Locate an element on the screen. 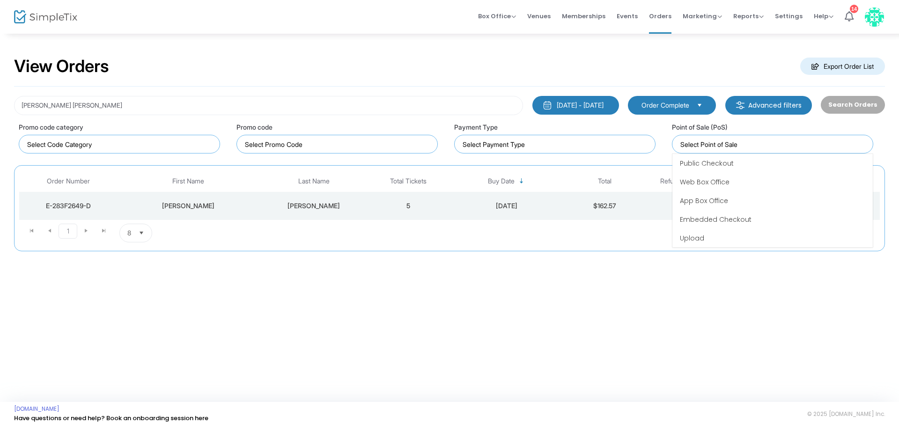  td: $0.00 is located at coordinates (683, 206).